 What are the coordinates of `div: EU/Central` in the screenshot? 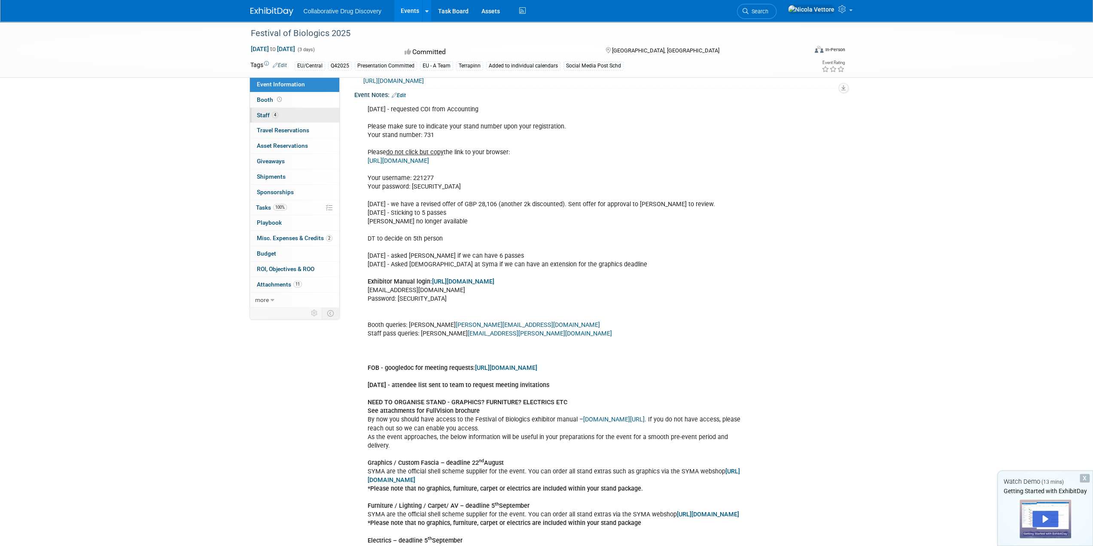 It's located at (310, 66).